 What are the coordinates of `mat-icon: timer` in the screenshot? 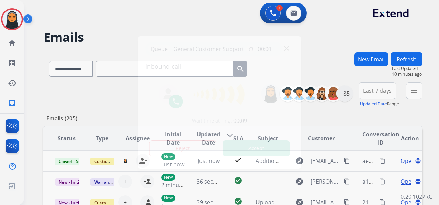 It's located at (251, 49).